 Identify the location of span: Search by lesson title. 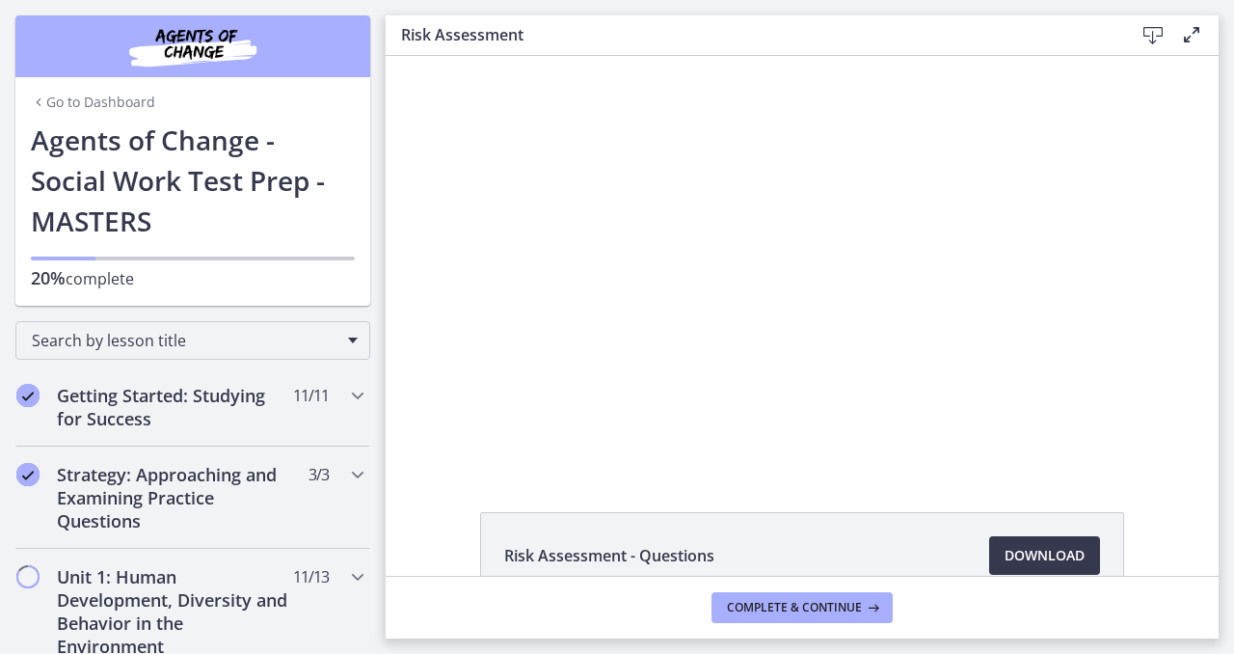
(185, 340).